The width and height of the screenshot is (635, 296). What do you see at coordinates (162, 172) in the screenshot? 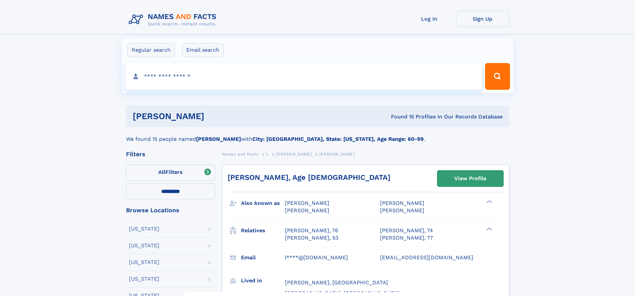
I see `span: All` at bounding box center [162, 172].